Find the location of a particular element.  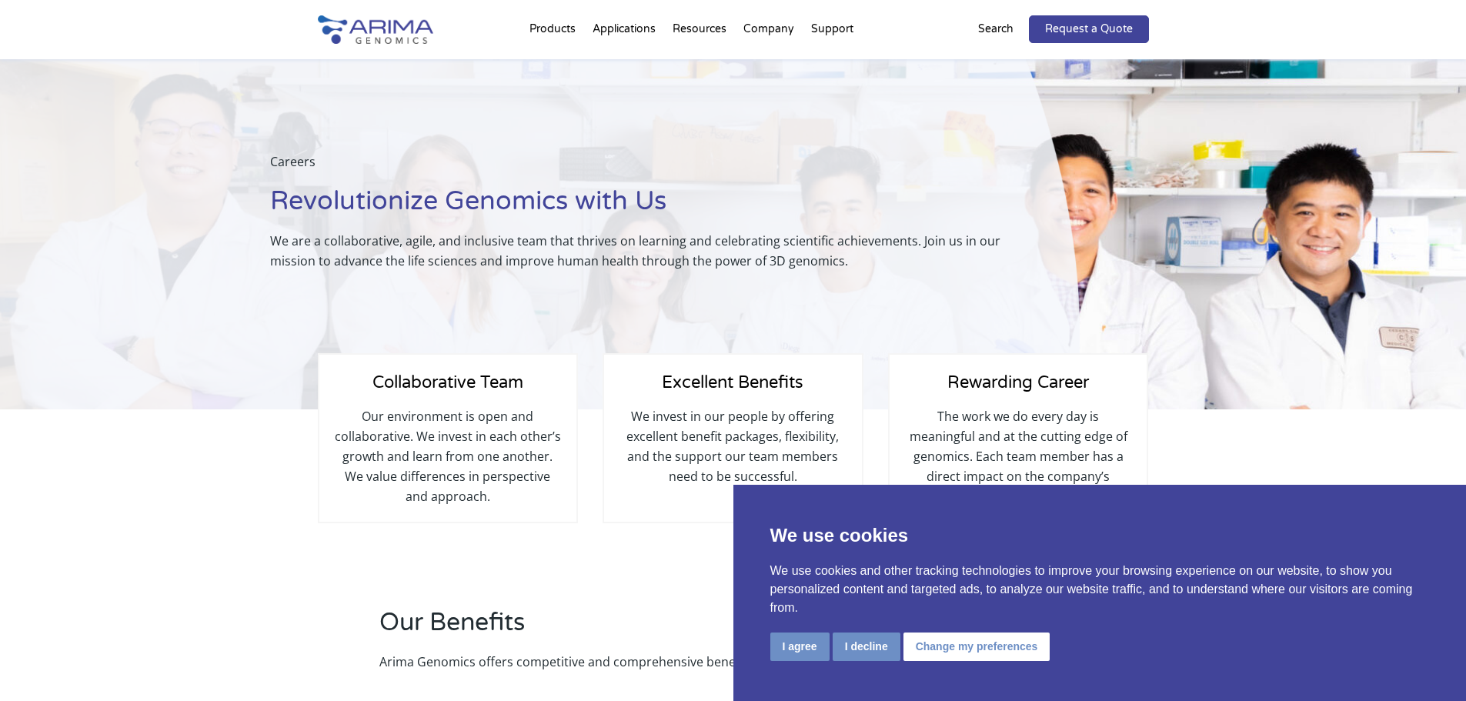

button: I decline is located at coordinates (866, 646).